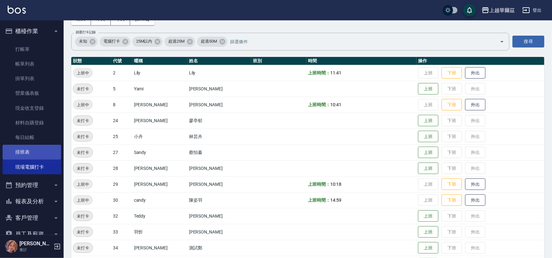  Describe the element at coordinates (148, 42) in the screenshot. I see `div: 25M以內` at that location.